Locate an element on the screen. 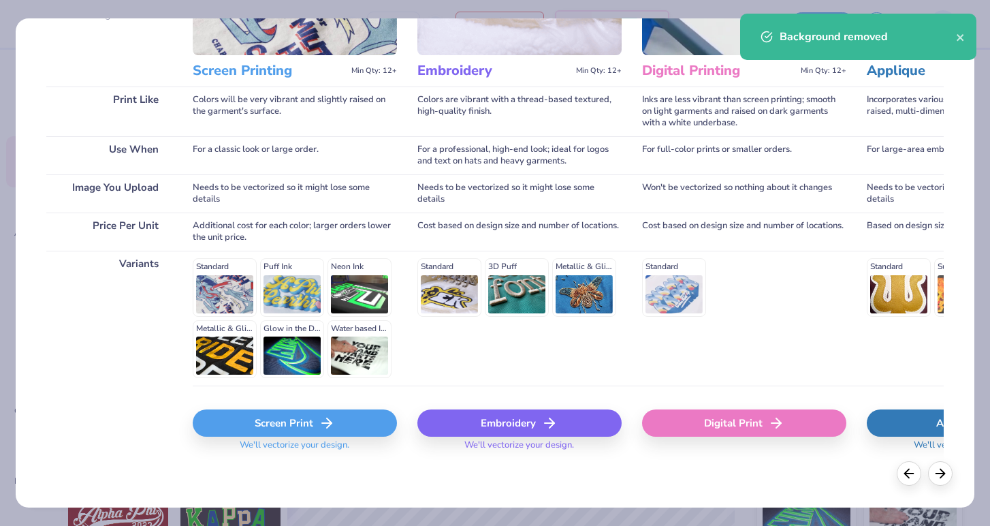 Image resolution: width=990 pixels, height=526 pixels. div: Background removed is located at coordinates (868, 37).